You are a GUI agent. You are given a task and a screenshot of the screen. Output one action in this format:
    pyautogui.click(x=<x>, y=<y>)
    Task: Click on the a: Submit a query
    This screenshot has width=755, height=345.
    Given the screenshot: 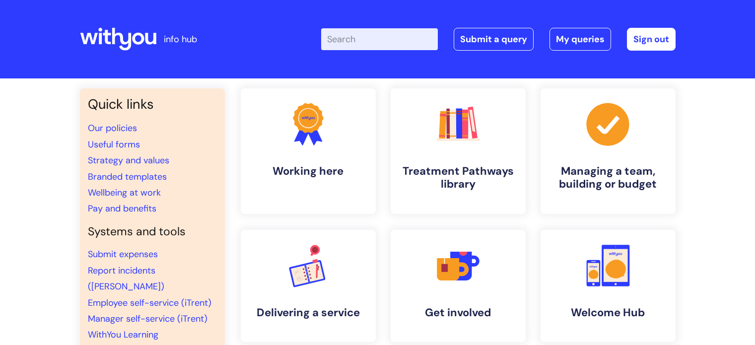 What is the action you would take?
    pyautogui.click(x=493, y=39)
    